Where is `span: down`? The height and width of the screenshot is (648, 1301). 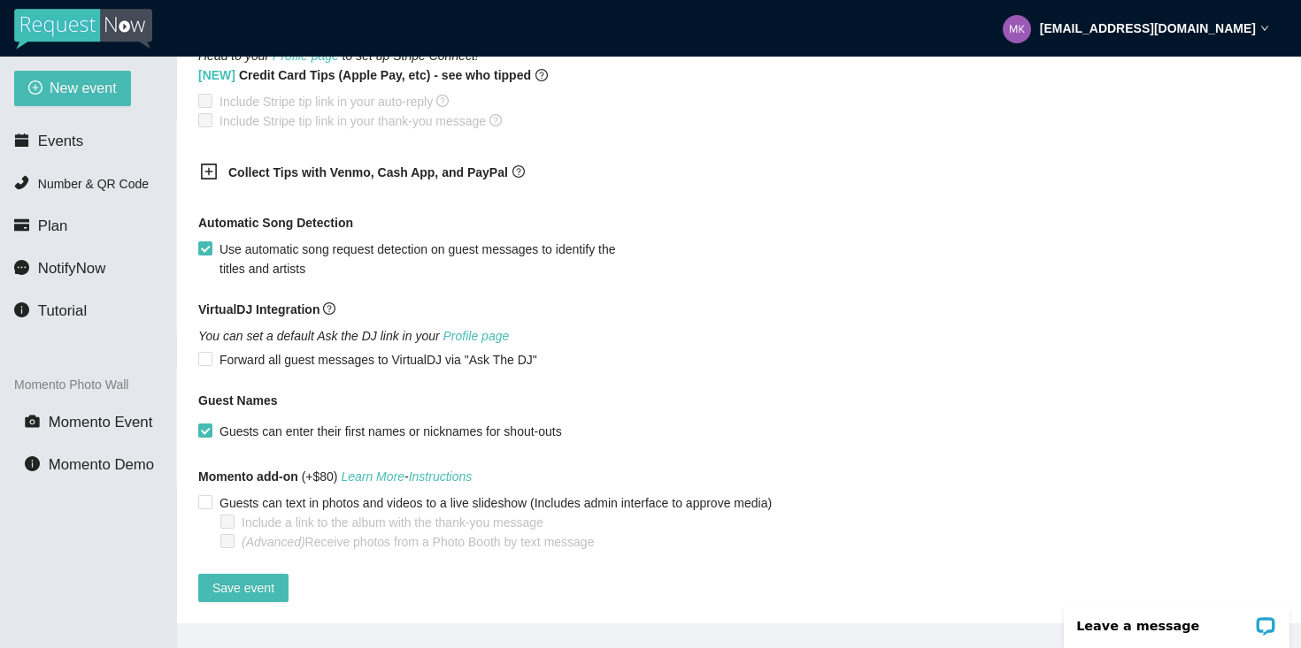 span: down is located at coordinates (1264, 28).